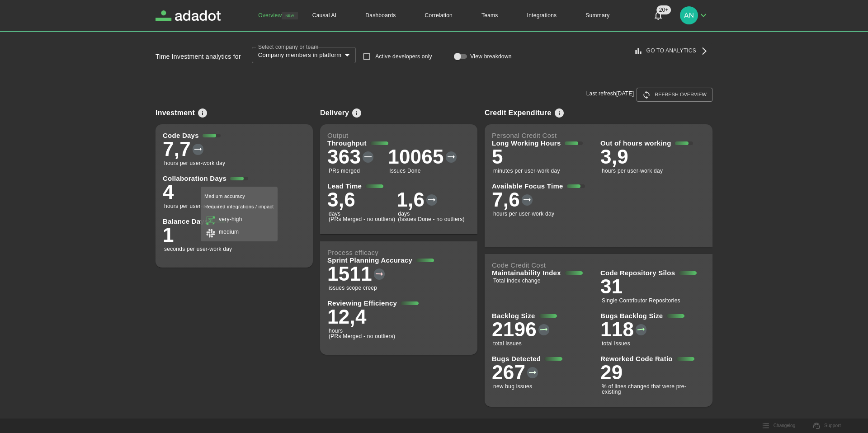  What do you see at coordinates (349, 274) in the screenshot?
I see `p: 1511` at bounding box center [349, 274].